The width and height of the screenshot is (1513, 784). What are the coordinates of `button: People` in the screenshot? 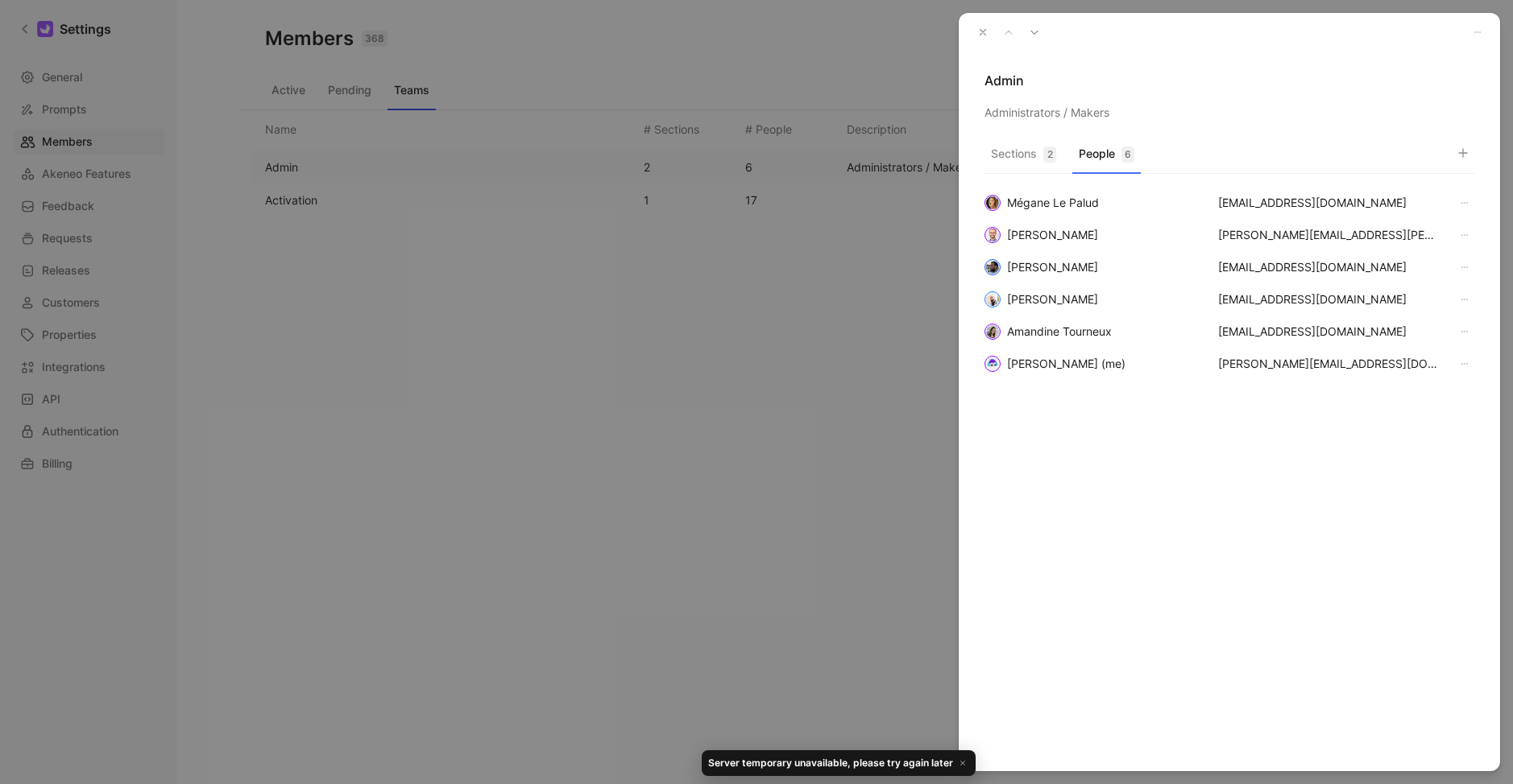 It's located at (1106, 158).